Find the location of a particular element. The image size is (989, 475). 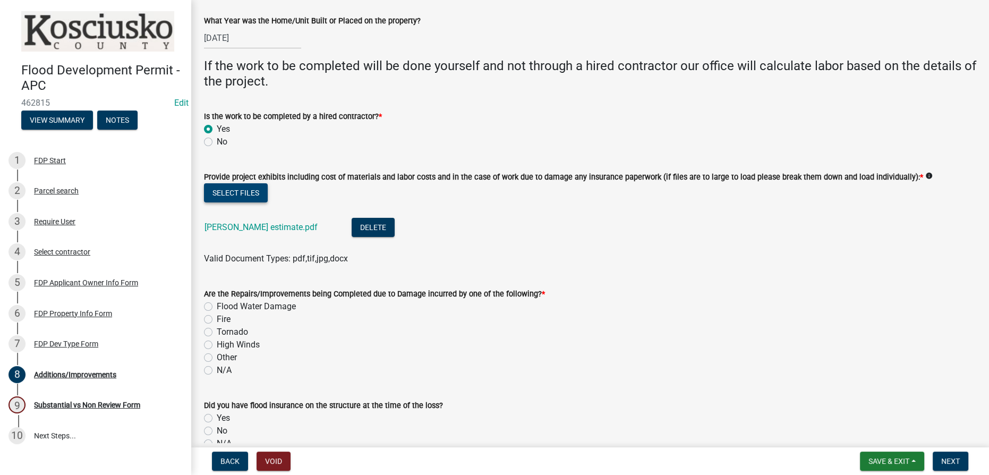

button: Notes is located at coordinates (117, 120).